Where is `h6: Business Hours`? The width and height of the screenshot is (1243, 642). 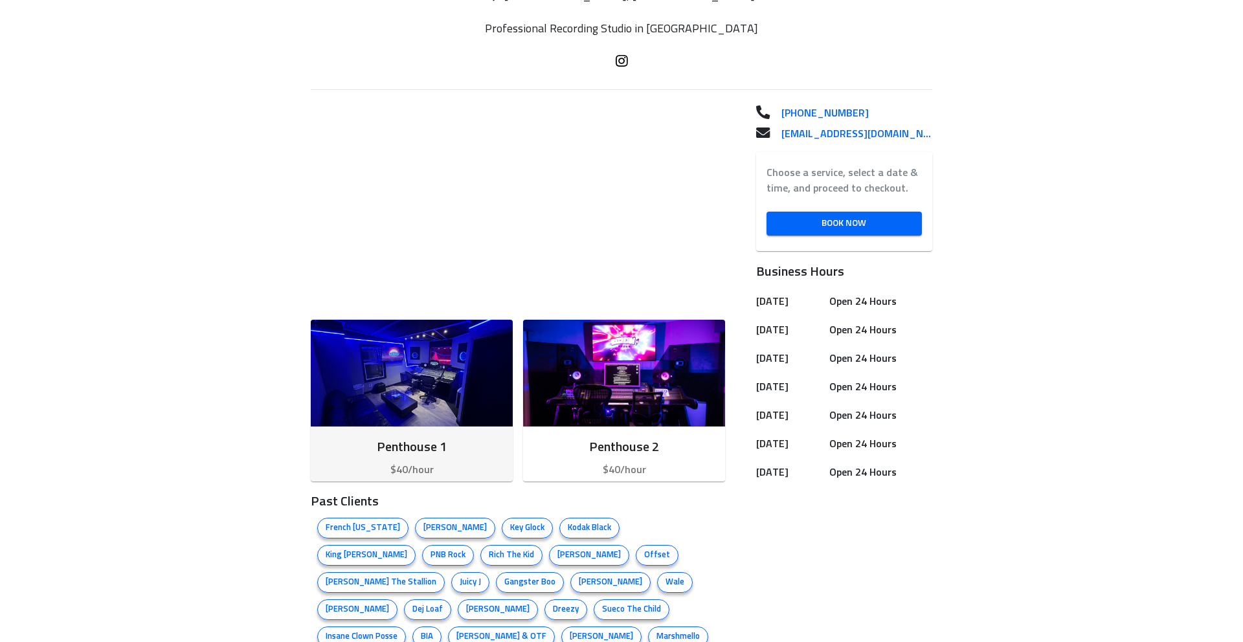 h6: Business Hours is located at coordinates (844, 272).